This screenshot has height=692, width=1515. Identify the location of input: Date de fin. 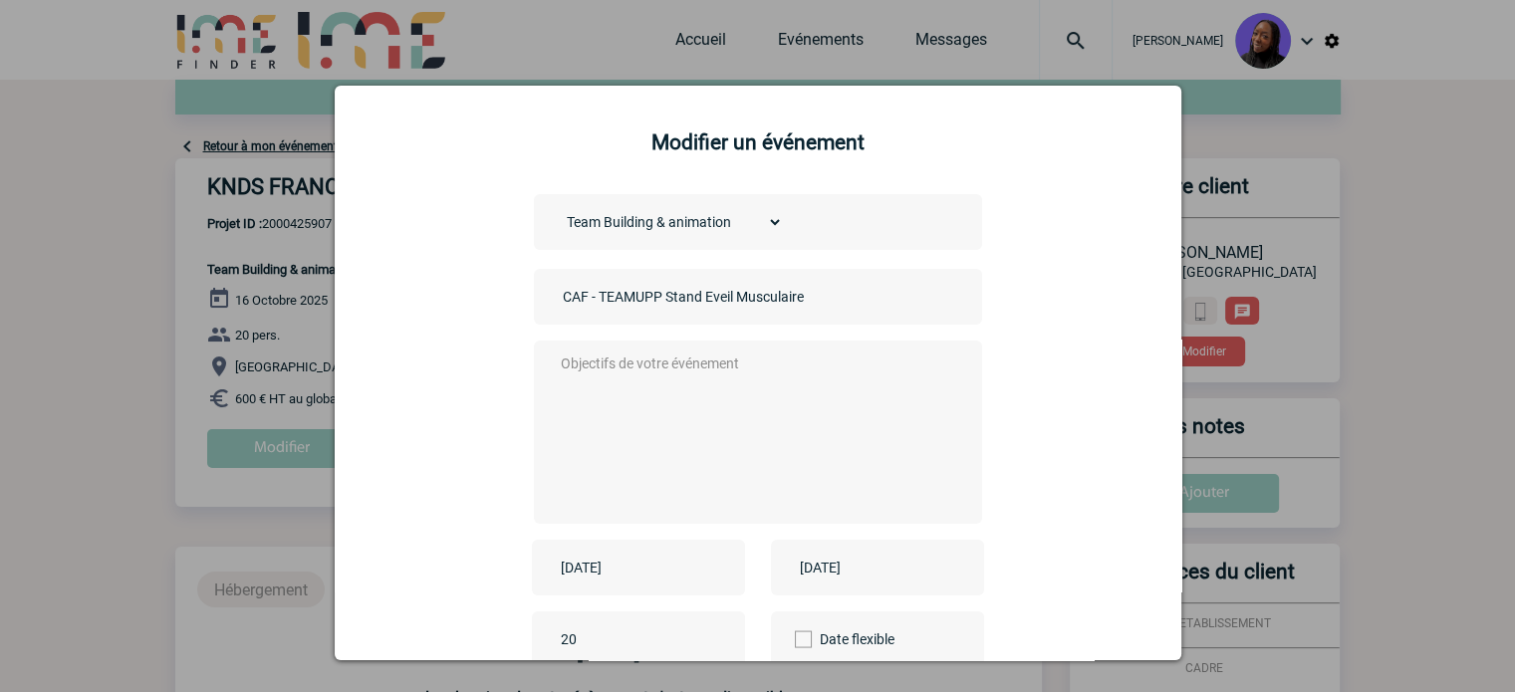
(864, 568).